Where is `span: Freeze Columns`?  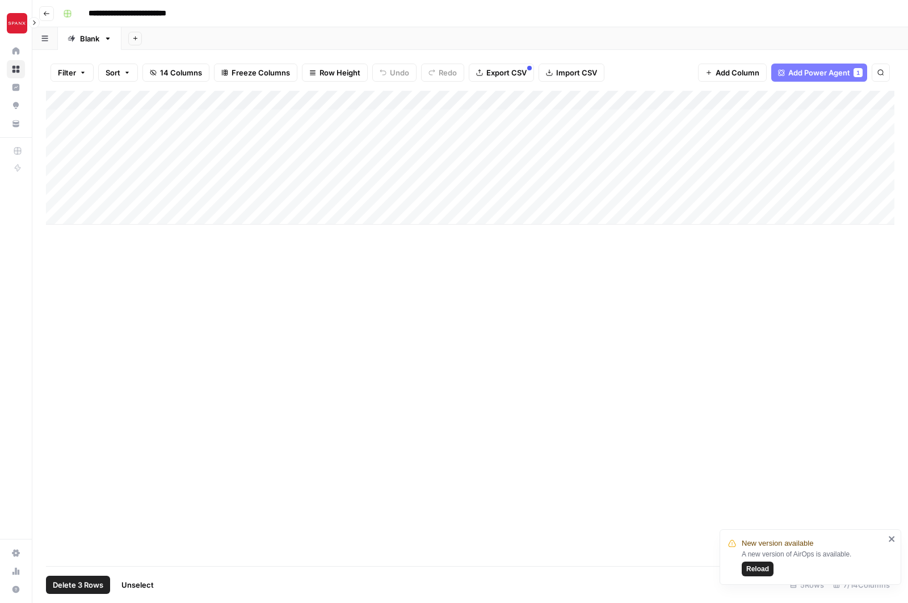 span: Freeze Columns is located at coordinates (260, 73).